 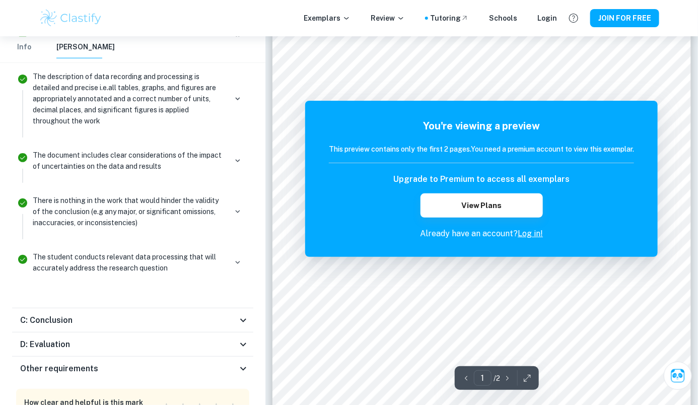 What do you see at coordinates (503, 18) in the screenshot?
I see `a: Schools` at bounding box center [503, 18].